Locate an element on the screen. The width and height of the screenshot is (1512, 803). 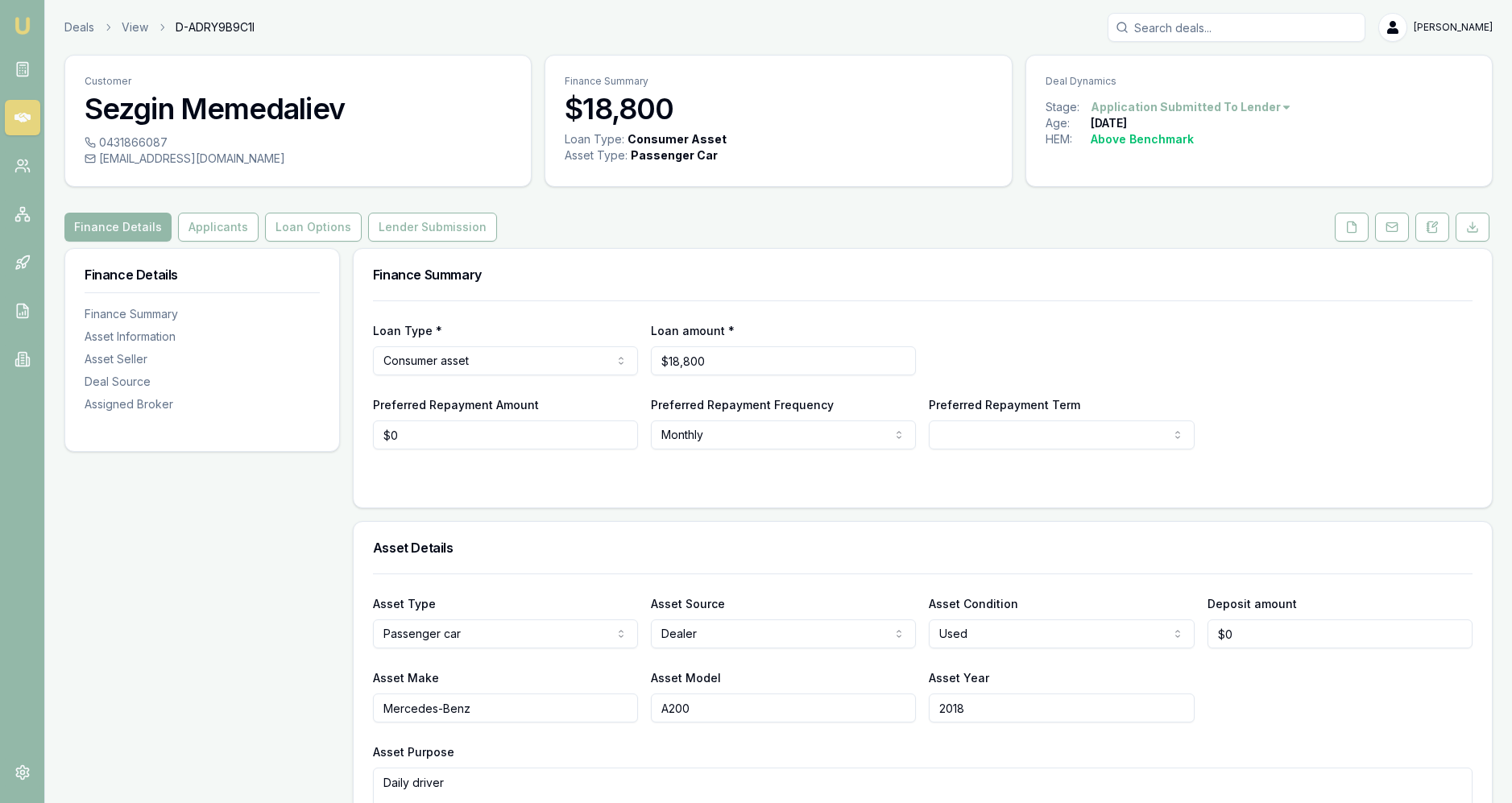
label: Asset Year is located at coordinates (959, 677).